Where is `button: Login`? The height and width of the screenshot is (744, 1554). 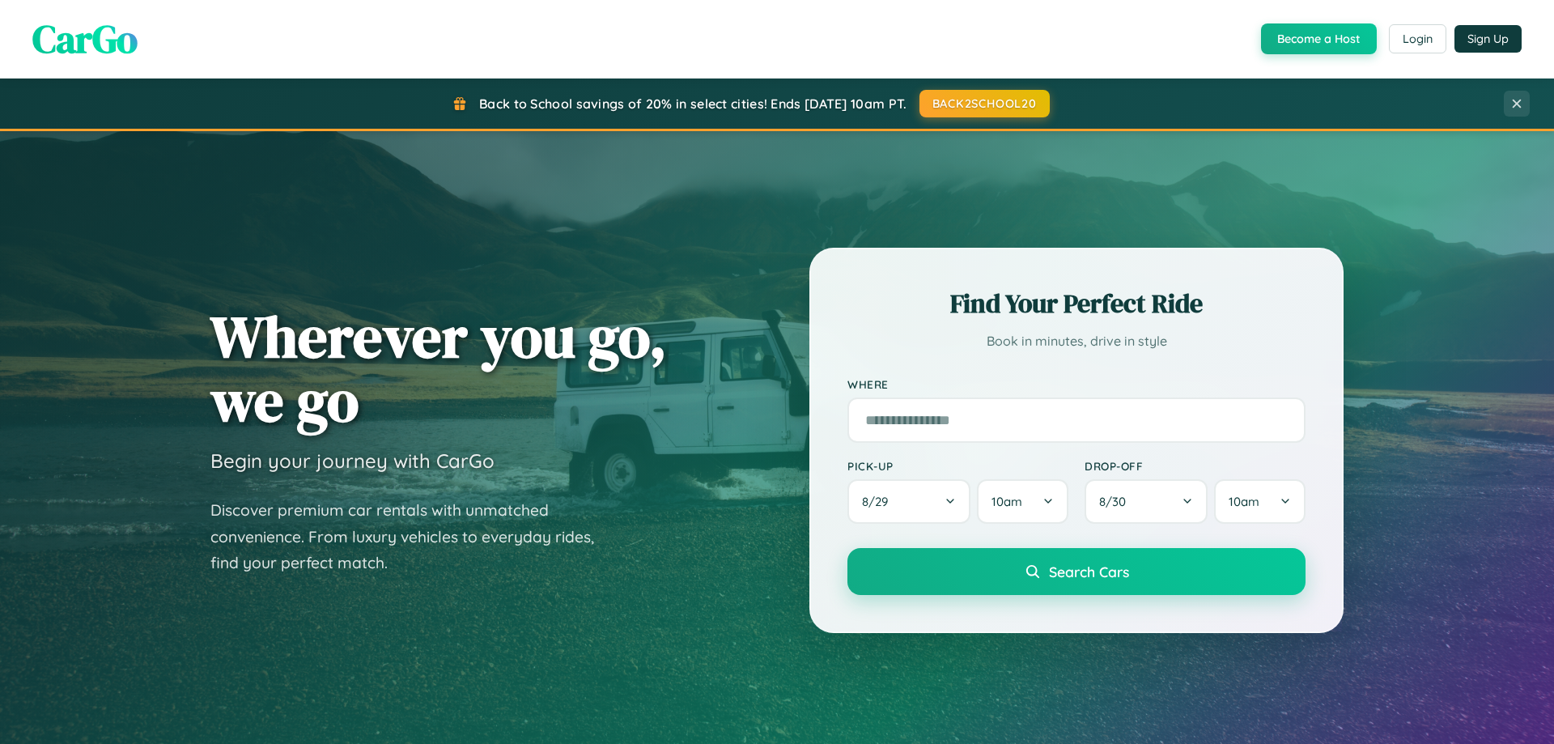 button: Login is located at coordinates (1418, 39).